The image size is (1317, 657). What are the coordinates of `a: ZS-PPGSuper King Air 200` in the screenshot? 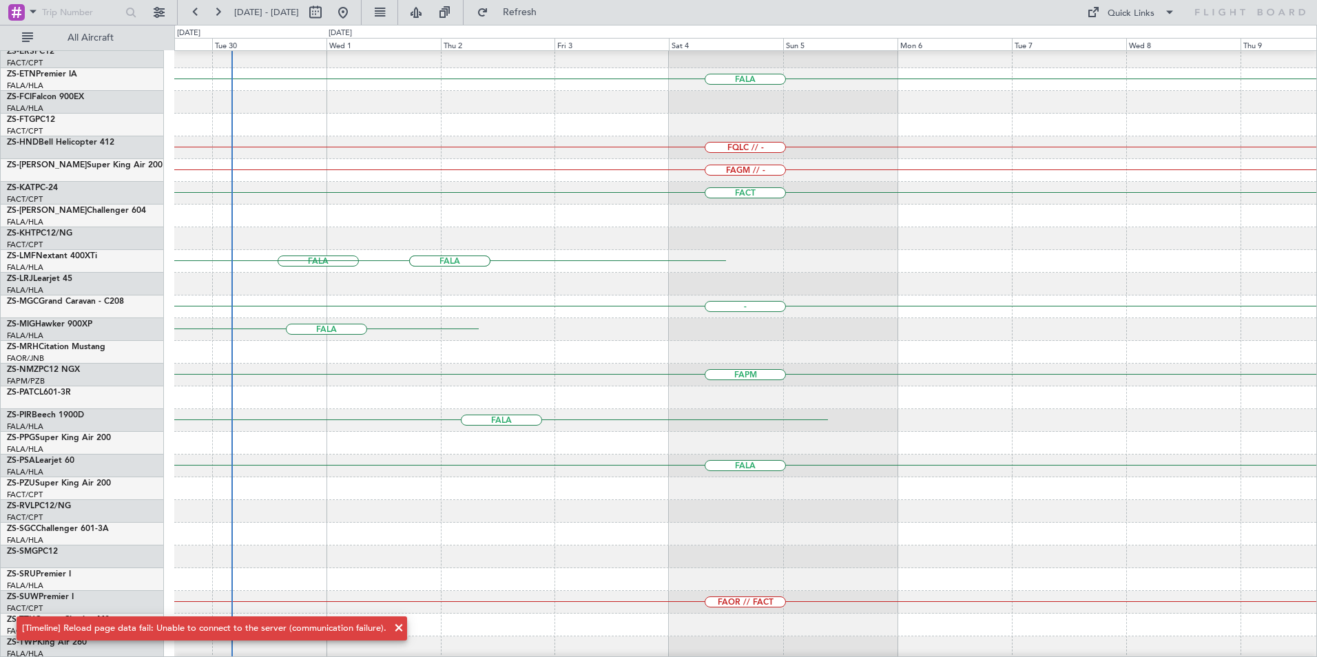 It's located at (59, 438).